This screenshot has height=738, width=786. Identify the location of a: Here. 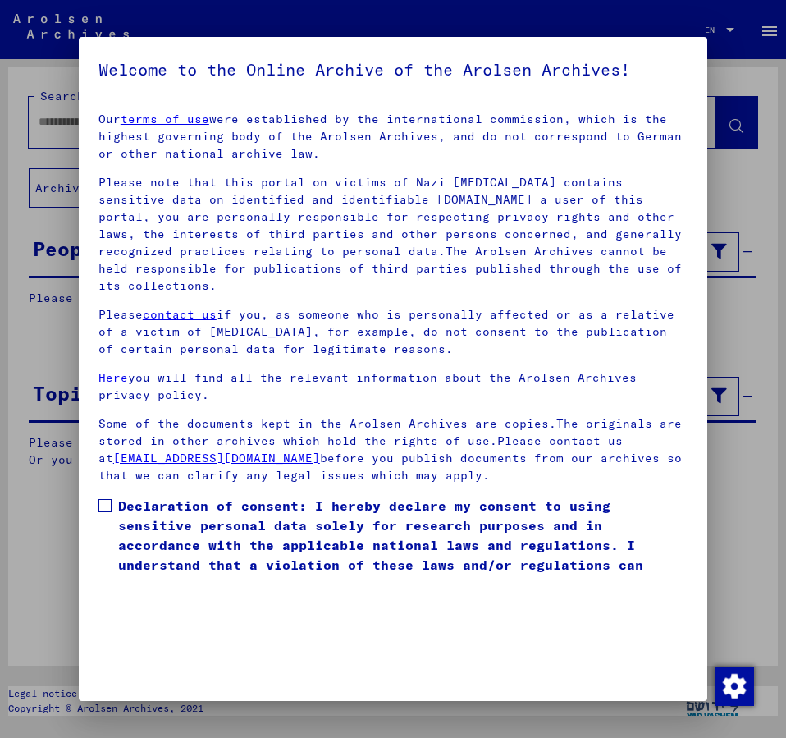
(113, 378).